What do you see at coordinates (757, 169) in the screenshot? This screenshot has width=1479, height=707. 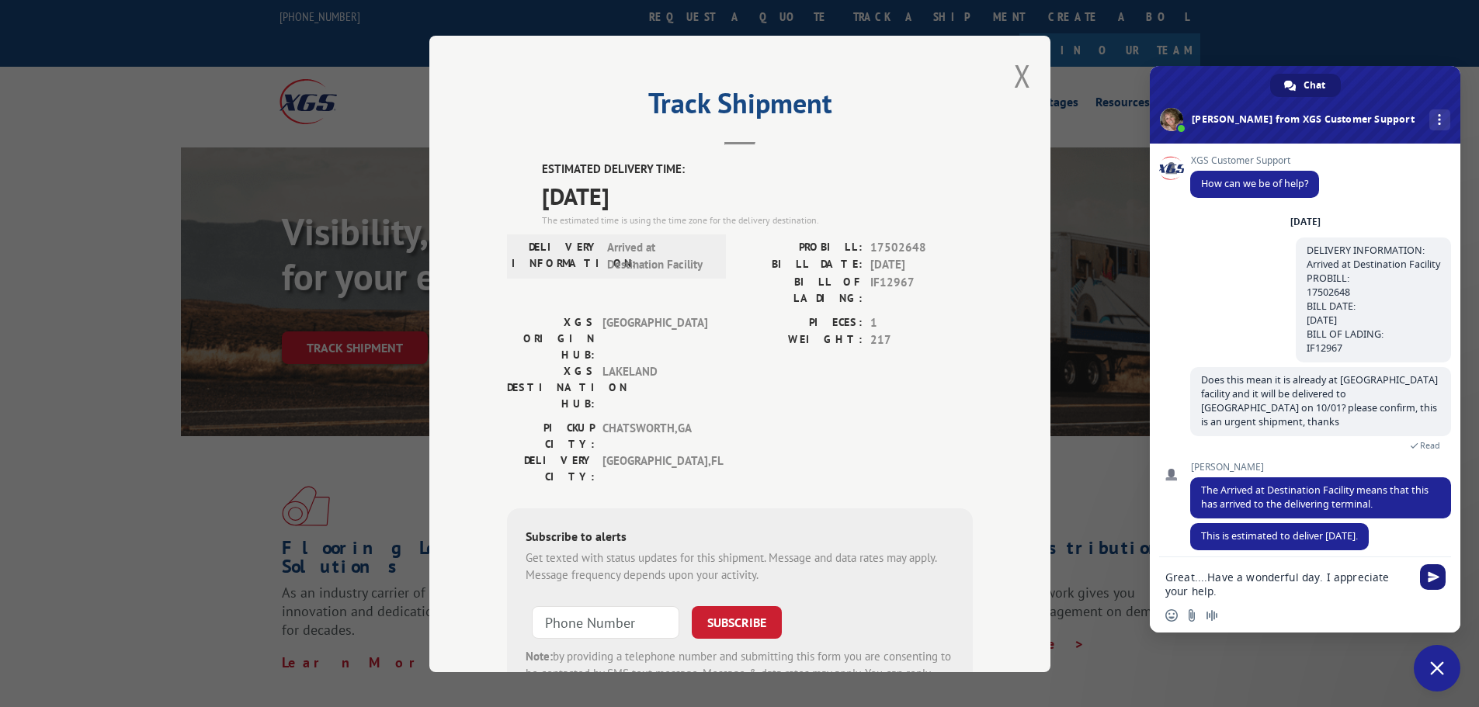 I see `label: ESTIMATED DELIVERY TIME:` at bounding box center [757, 169].